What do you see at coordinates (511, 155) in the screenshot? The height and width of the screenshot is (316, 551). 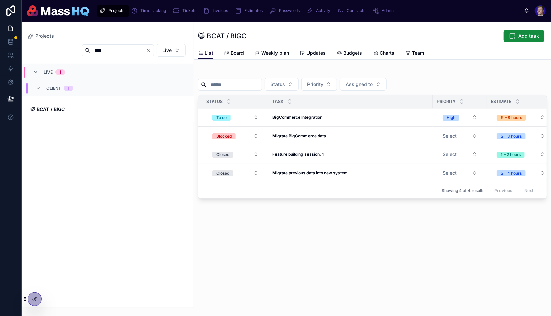 I see `div: 1 – 2 hours` at bounding box center [511, 155].